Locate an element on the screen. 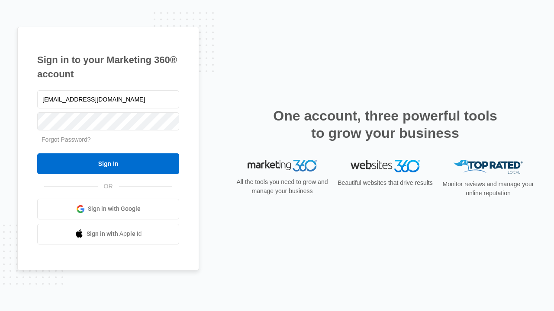  a: Sign in with Apple Id is located at coordinates (108, 234).